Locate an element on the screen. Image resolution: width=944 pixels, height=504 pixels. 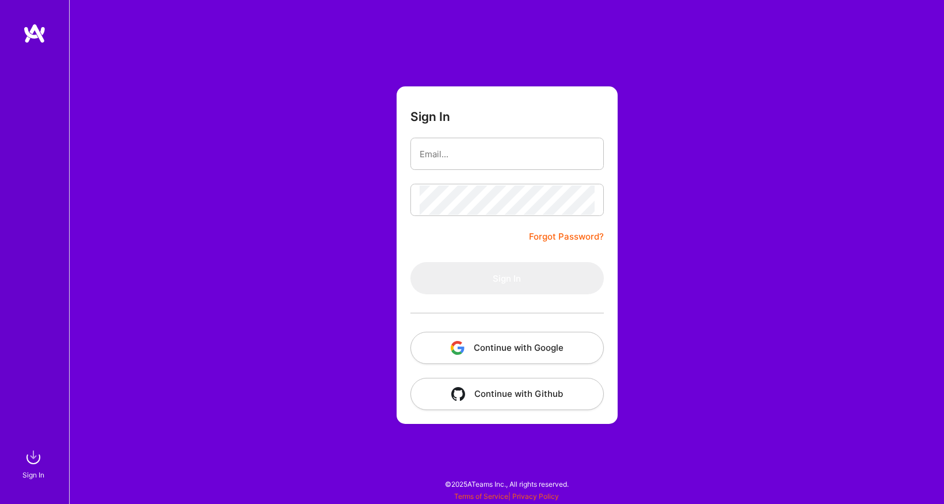
a: sign inSign In is located at coordinates (35, 463).